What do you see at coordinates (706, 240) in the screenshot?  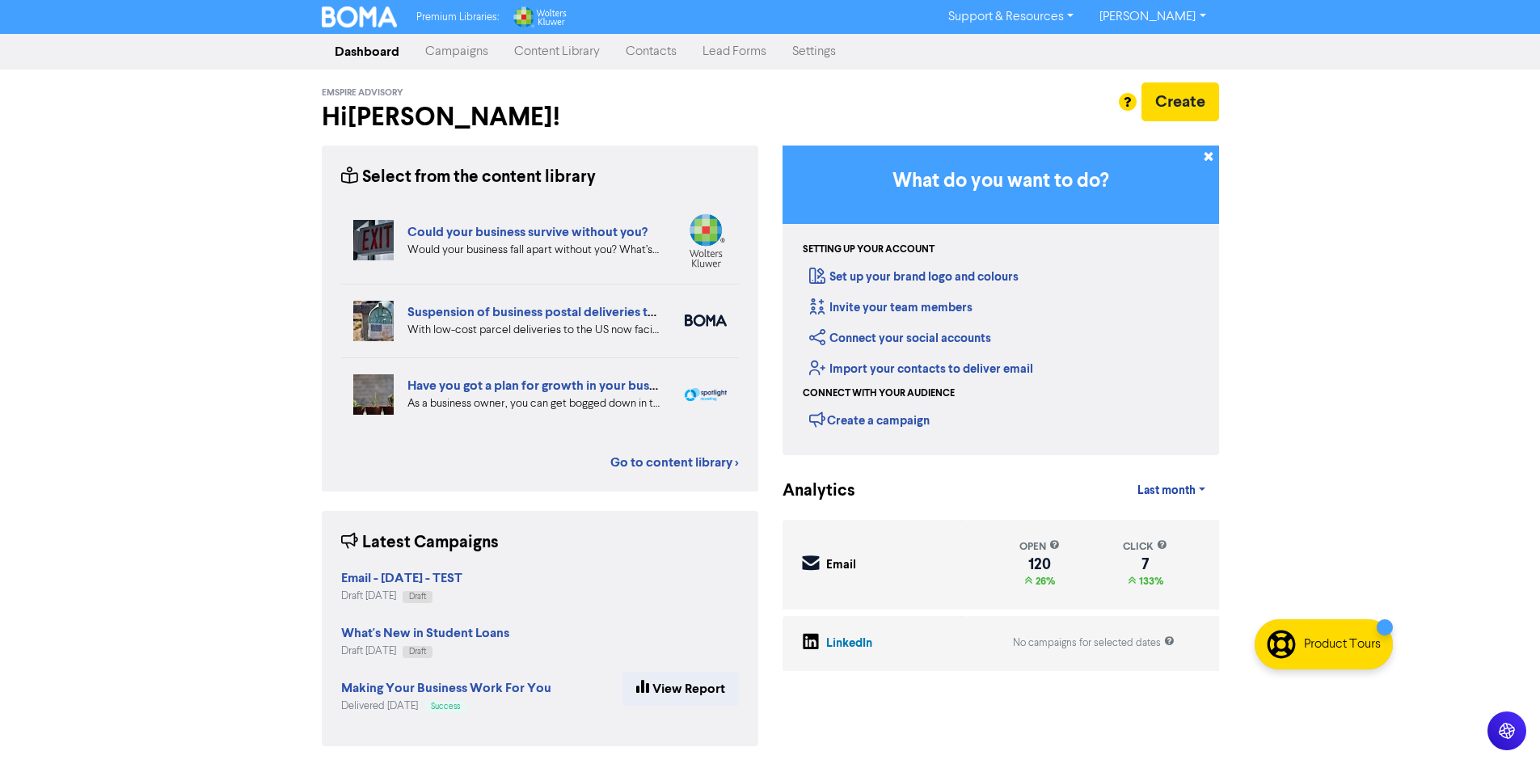 I see `img: wolterskluwer` at bounding box center [706, 240].